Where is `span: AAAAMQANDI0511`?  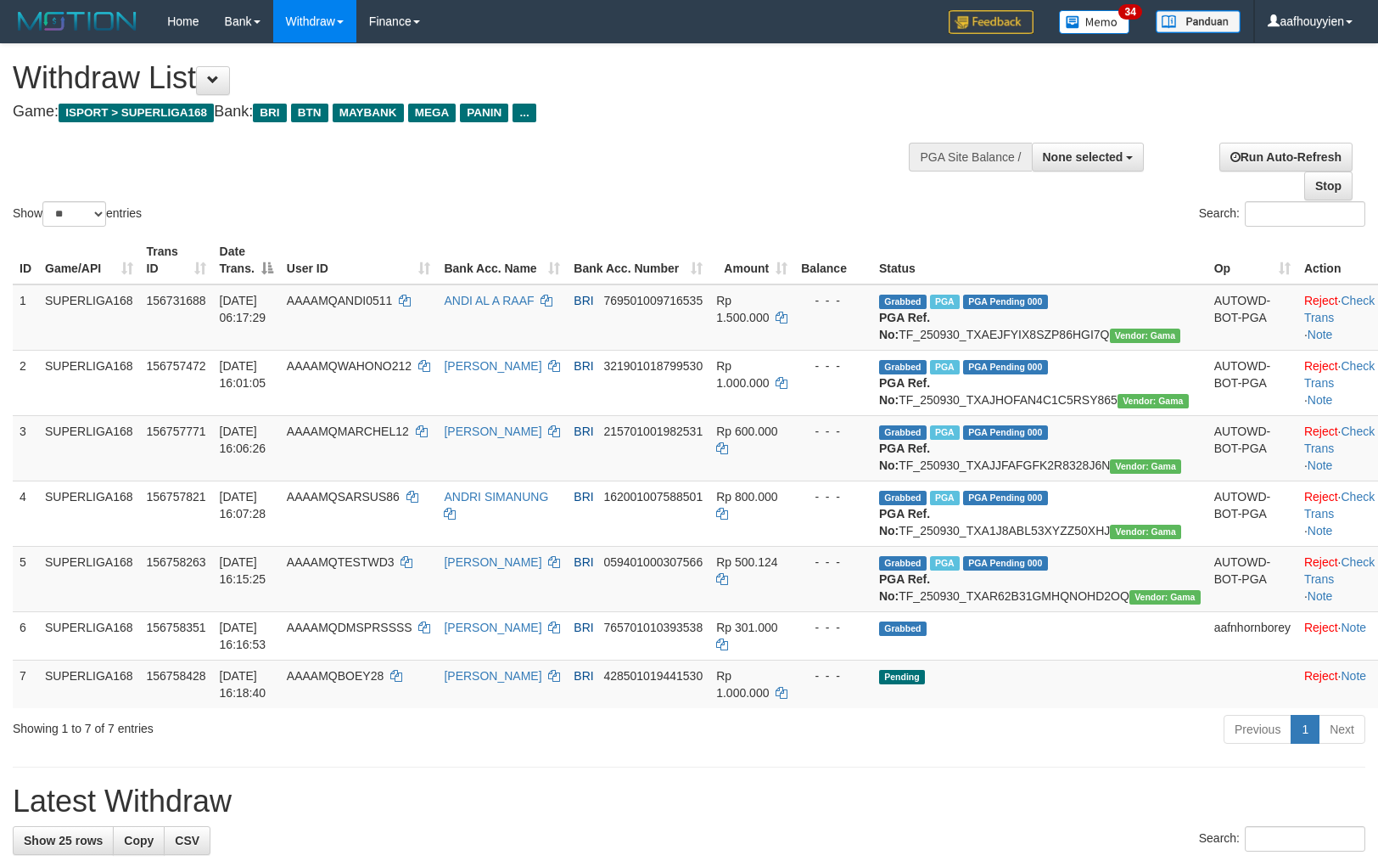 span: AAAAMQANDI0511 is located at coordinates (339, 300).